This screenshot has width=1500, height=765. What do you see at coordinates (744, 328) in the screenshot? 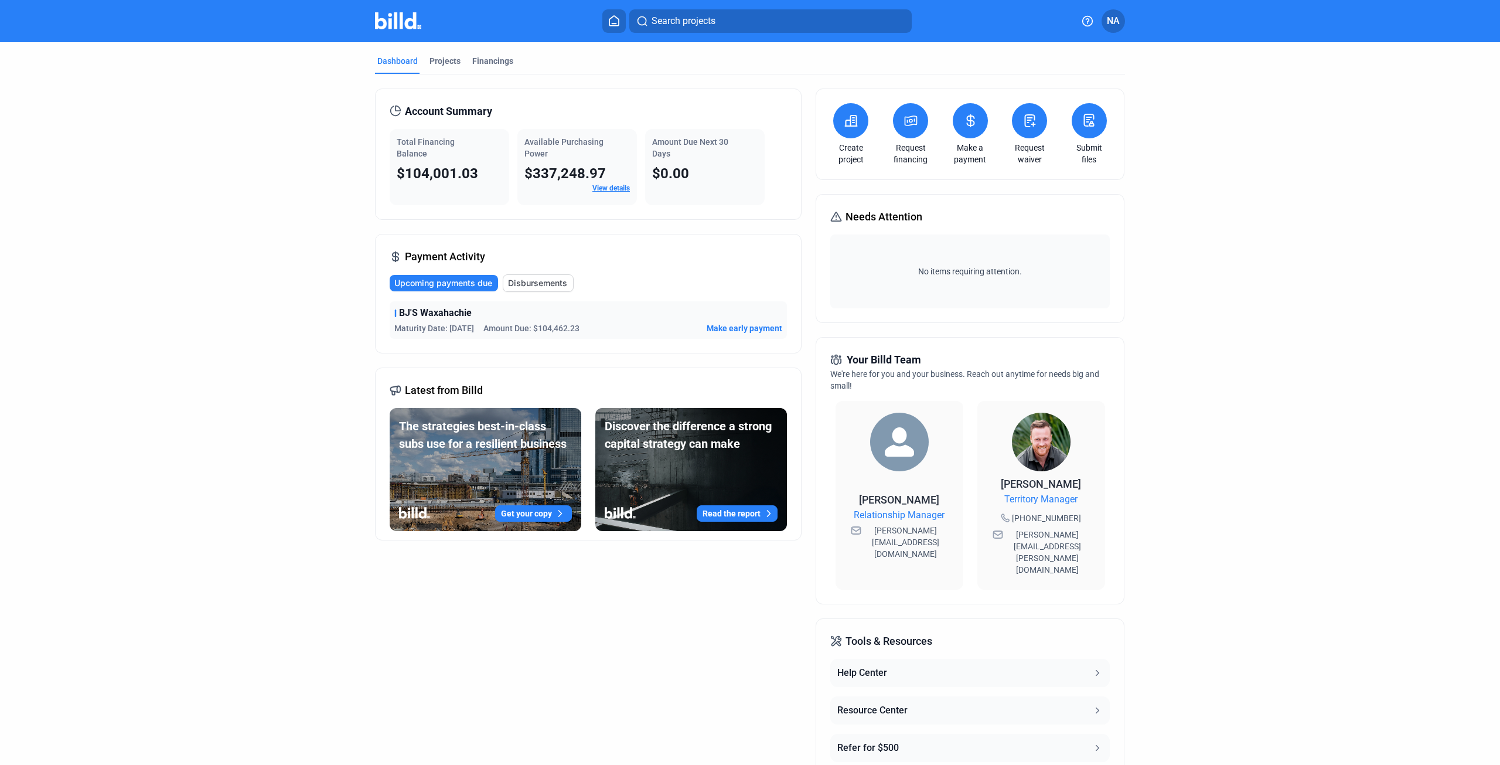
I see `button: Make early payment` at bounding box center [744, 328].